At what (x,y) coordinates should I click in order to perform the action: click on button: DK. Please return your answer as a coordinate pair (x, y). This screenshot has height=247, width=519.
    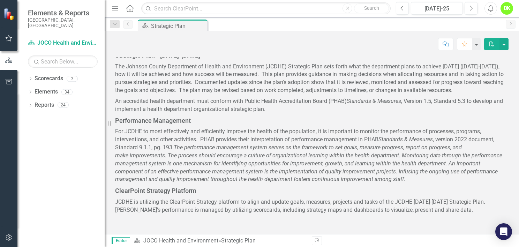
    Looking at the image, I should click on (507, 8).